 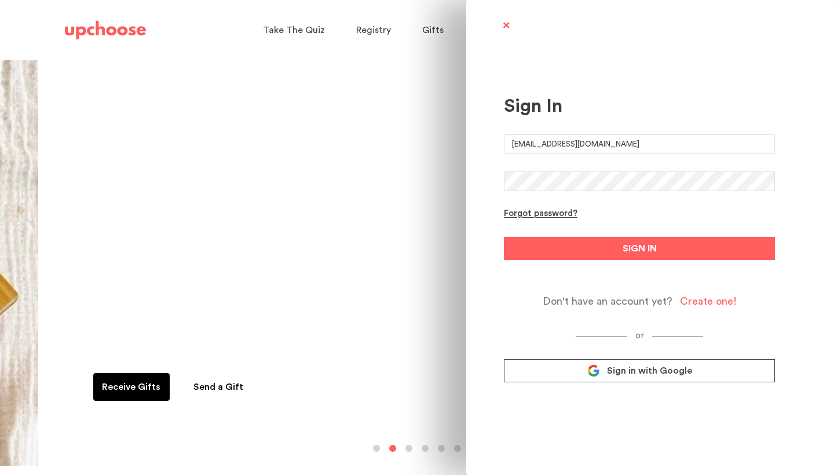 What do you see at coordinates (639, 248) in the screenshot?
I see `span: SIGN IN` at bounding box center [639, 248].